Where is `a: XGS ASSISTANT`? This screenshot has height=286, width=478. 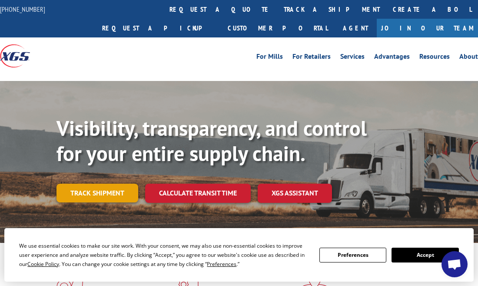
a: XGS ASSISTANT is located at coordinates (295, 193).